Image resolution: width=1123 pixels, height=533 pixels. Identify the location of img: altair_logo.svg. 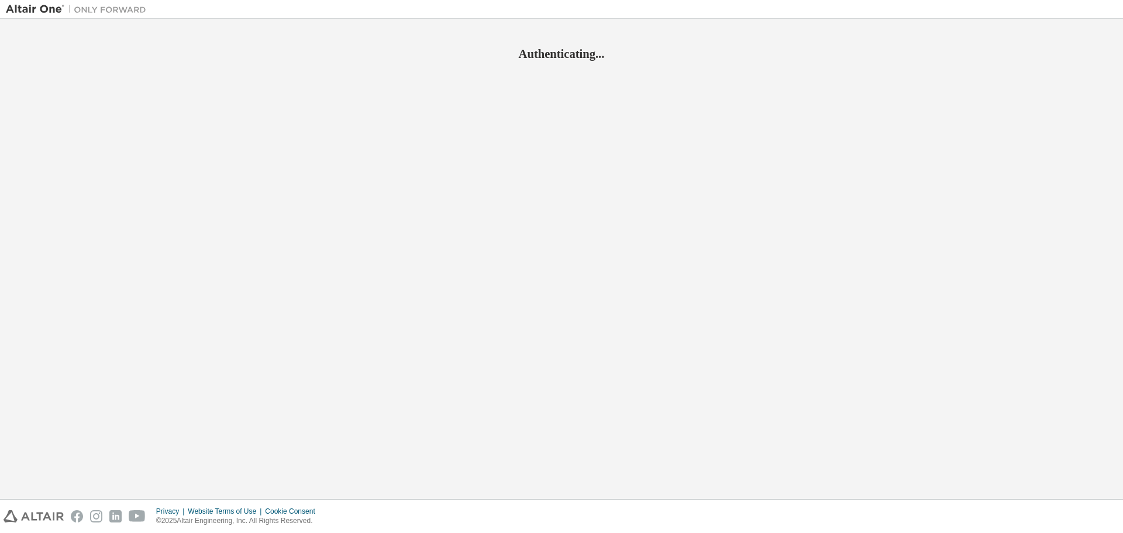
(33, 516).